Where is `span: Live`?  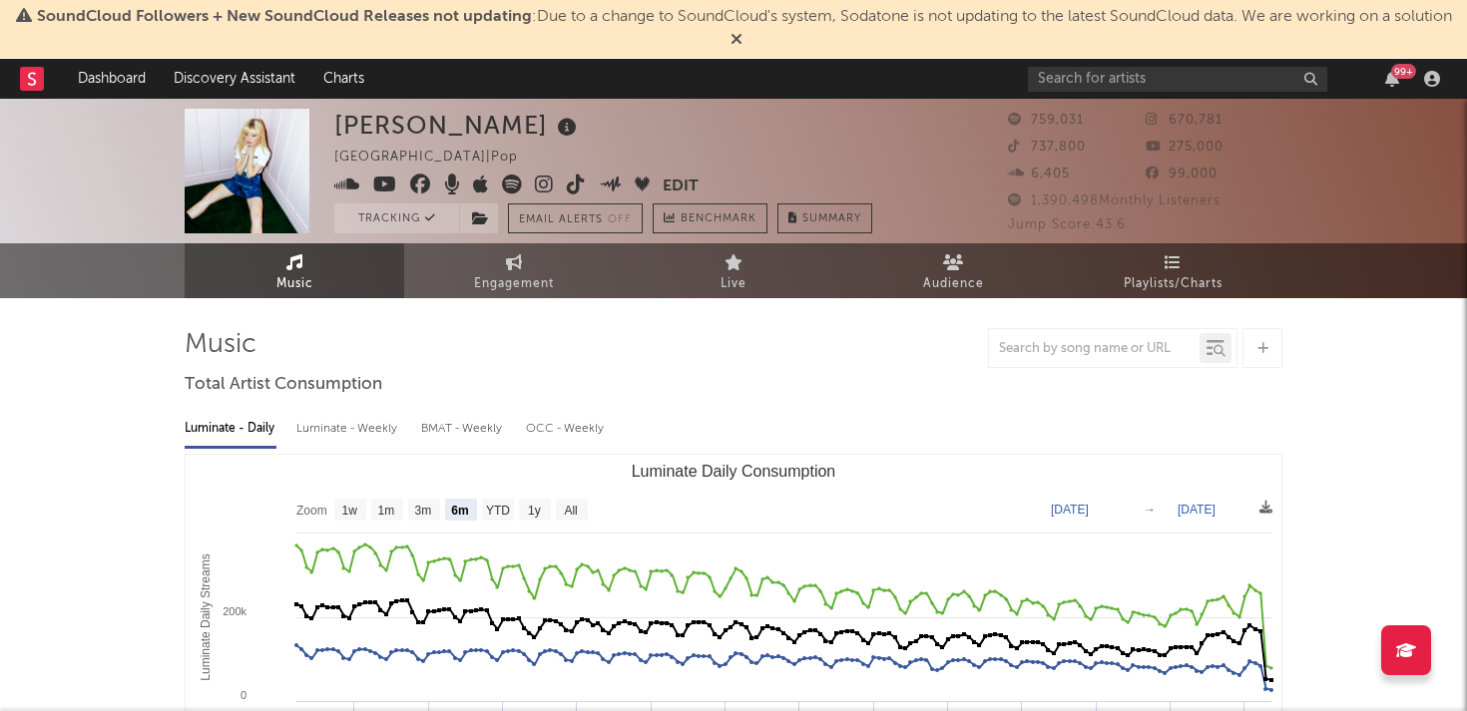
span: Live is located at coordinates (733, 284).